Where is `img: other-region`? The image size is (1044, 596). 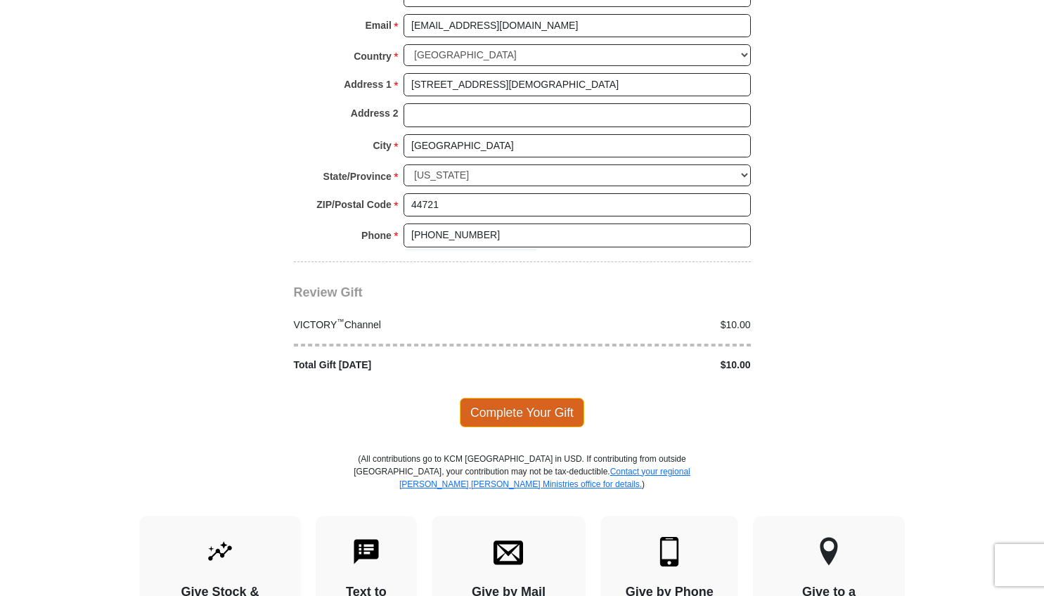 img: other-region is located at coordinates (829, 552).